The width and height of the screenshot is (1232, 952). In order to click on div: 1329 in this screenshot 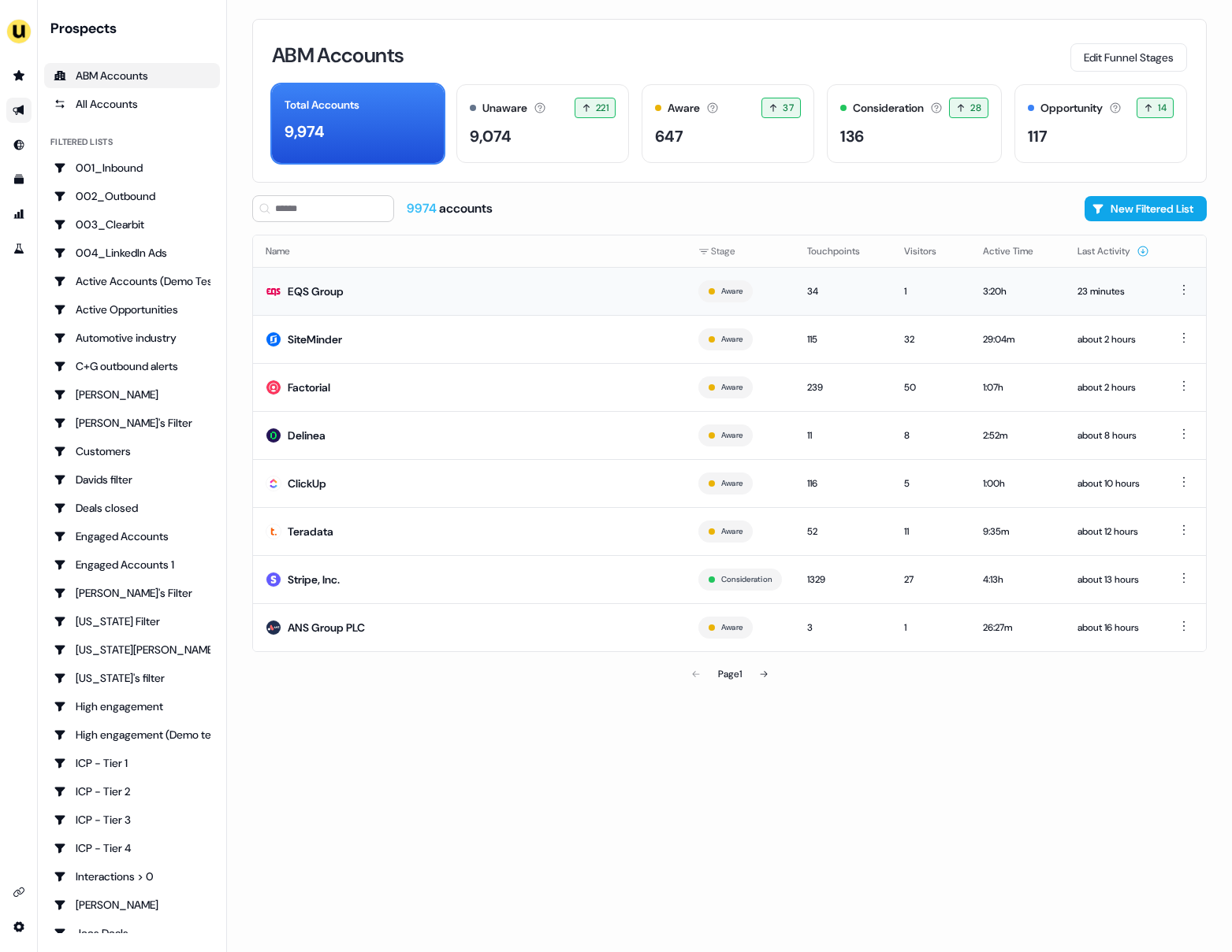, I will do `click(842, 580)`.